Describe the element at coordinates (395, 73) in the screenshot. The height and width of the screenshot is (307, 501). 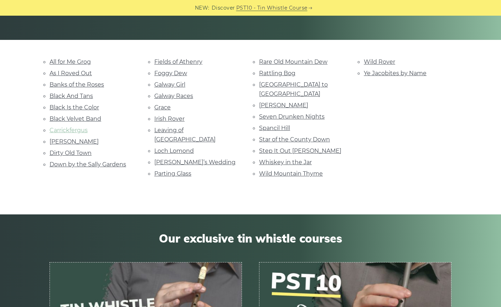
I see `a: Ye Jacobites by Name` at that location.